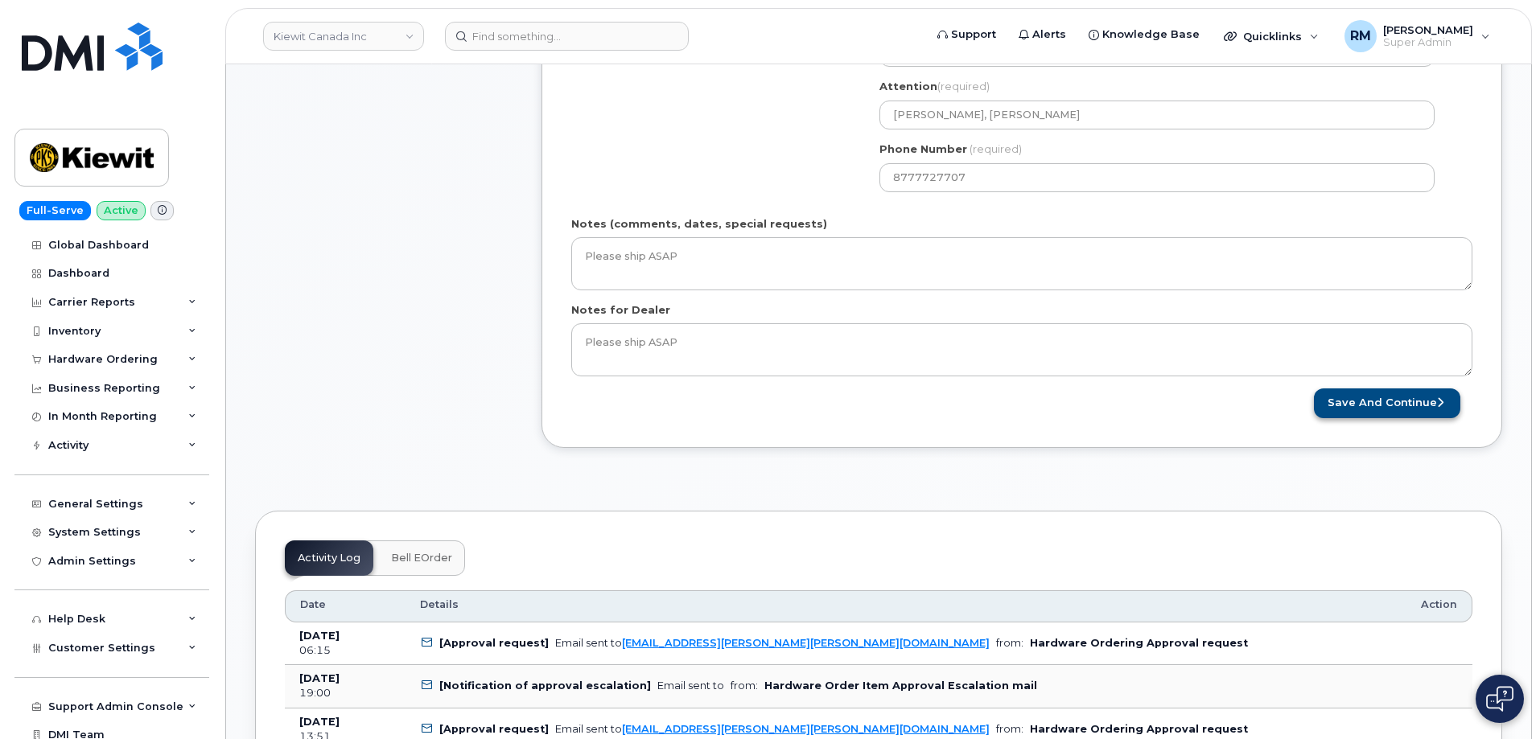  What do you see at coordinates (422, 558) in the screenshot?
I see `span: Bell eOrder` at bounding box center [422, 558].